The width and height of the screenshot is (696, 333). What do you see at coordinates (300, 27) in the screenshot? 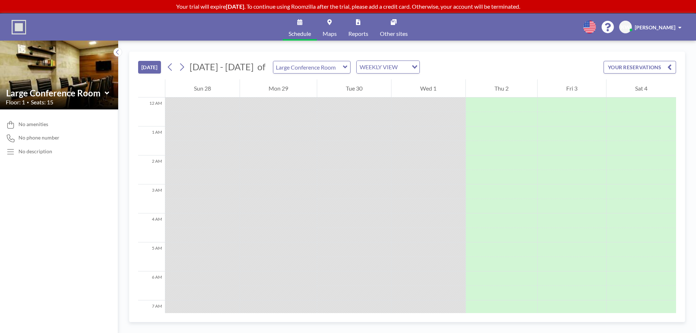
I see `a: Schedule` at bounding box center [300, 27].